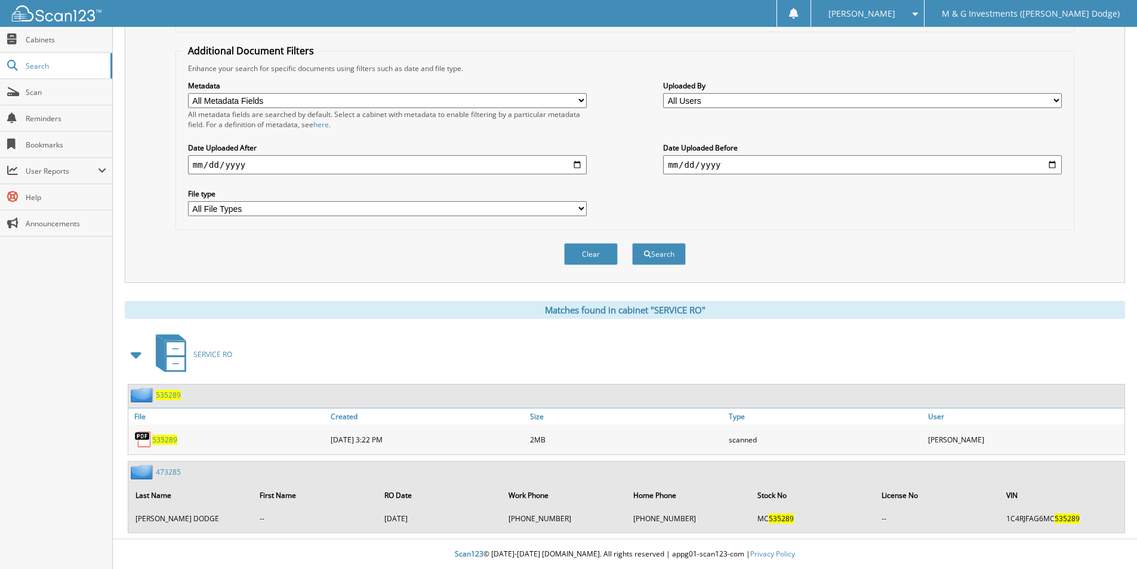  What do you see at coordinates (772, 553) in the screenshot?
I see `a: Privacy Policy` at bounding box center [772, 553].